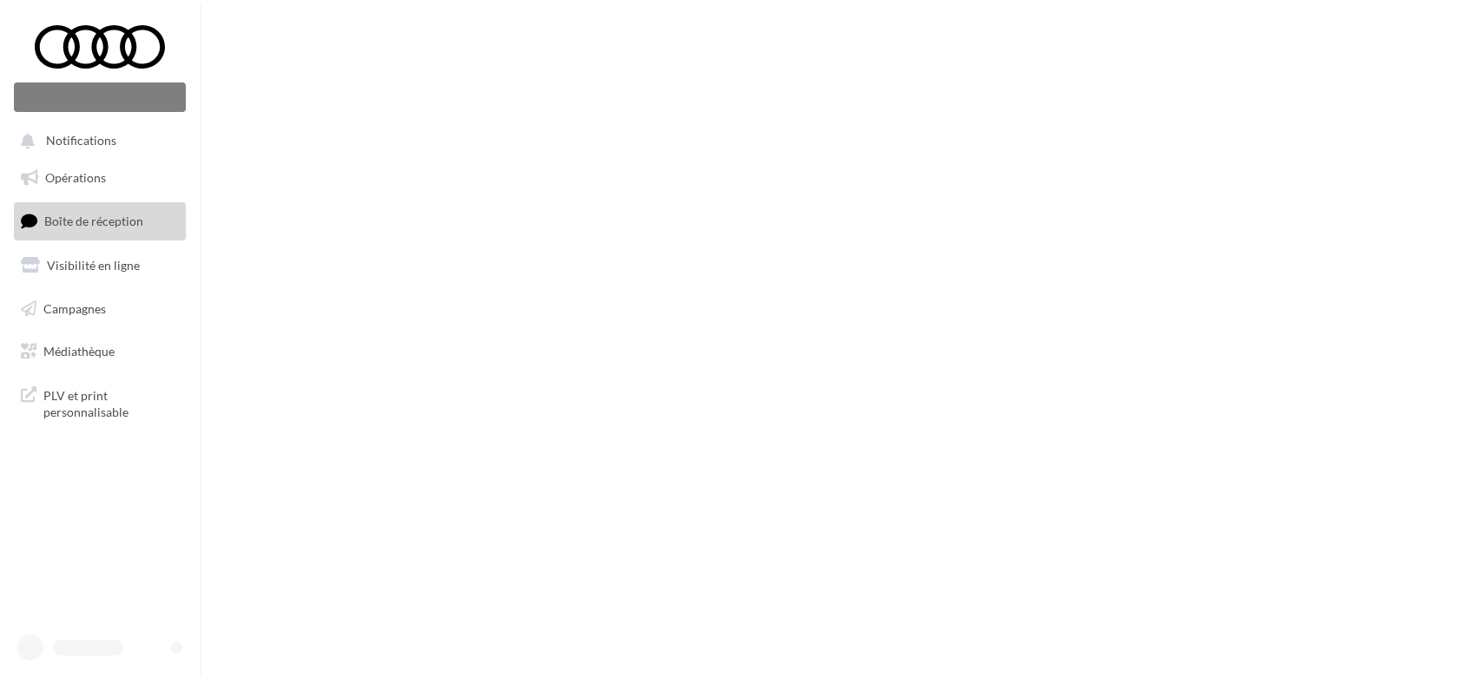 The image size is (1482, 678). Describe the element at coordinates (111, 402) in the screenshot. I see `span: PLV et print personnalisable` at that location.